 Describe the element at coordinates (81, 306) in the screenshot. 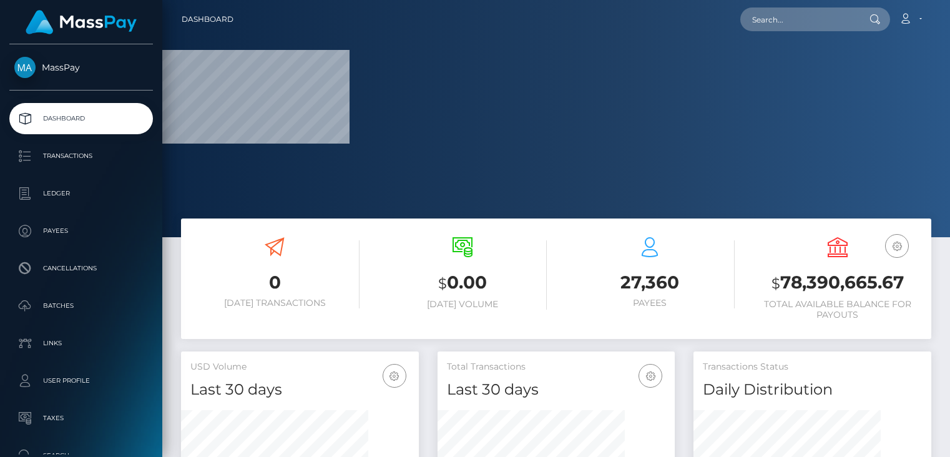

I see `p: Batches` at that location.